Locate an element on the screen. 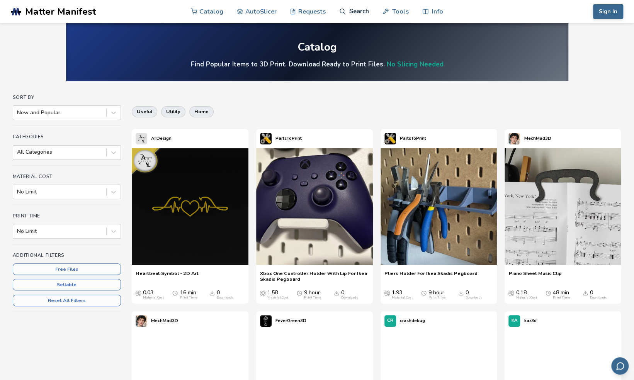 This screenshot has height=380, width=634. button: Free Files is located at coordinates (67, 269).